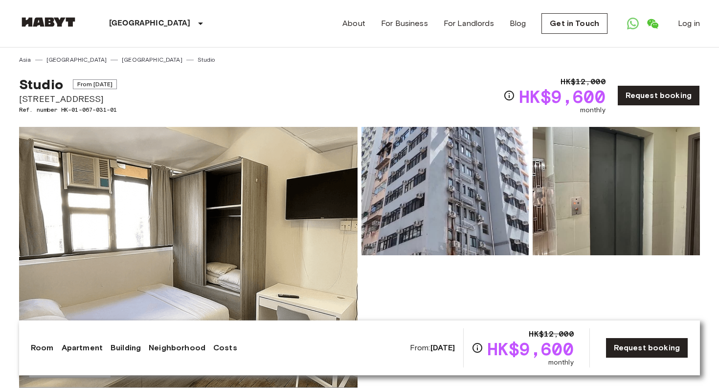  I want to click on a: Open WhatsApp, so click(633, 23).